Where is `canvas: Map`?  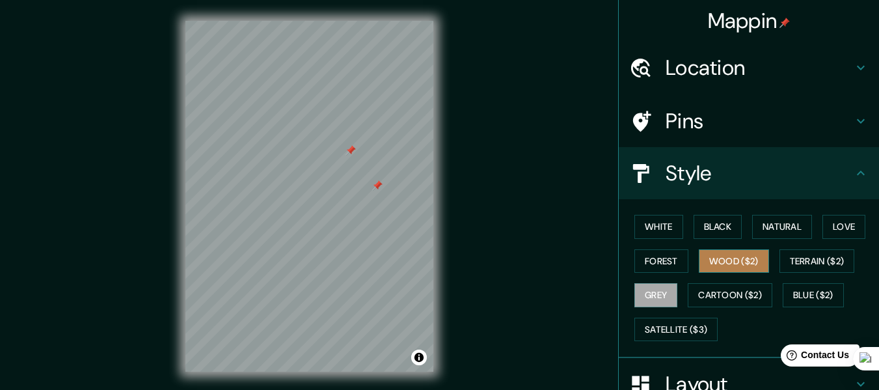
canvas: Map is located at coordinates (309, 196).